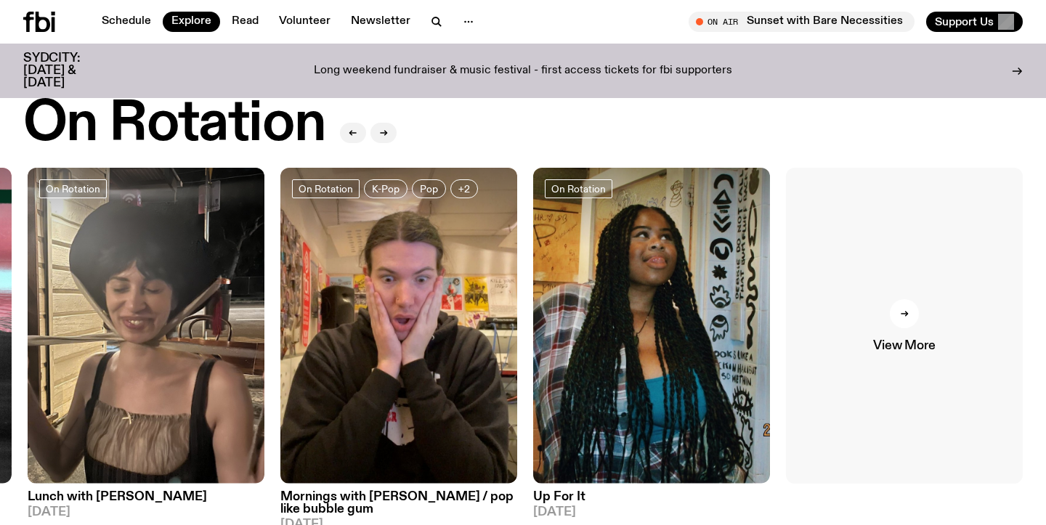  What do you see at coordinates (652, 326) in the screenshot?
I see `img: Ify - a Brown Skin girl with black braided twists, looking up to the side with her tongue stickin...` at bounding box center [652, 326].